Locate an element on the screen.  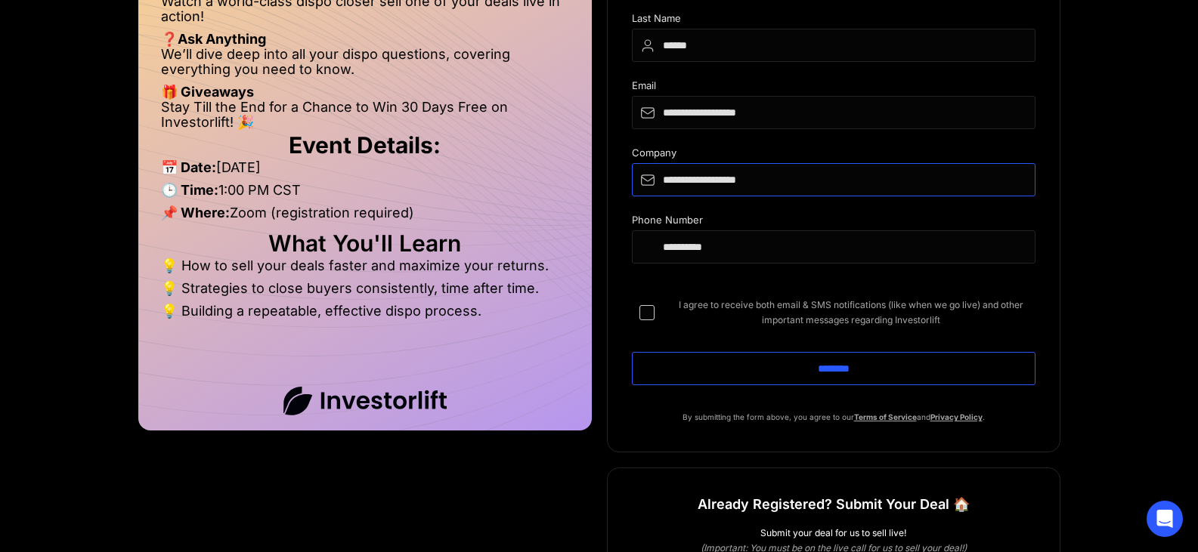
div: Email is located at coordinates (834, 88).